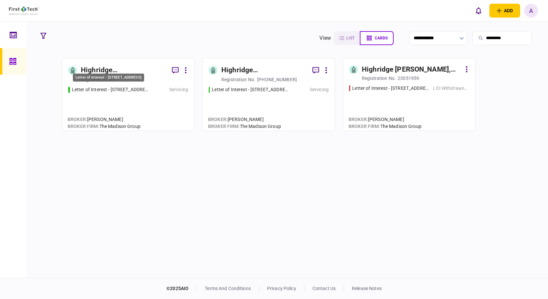 The height and width of the screenshot is (299, 548). I want to click on div: Letter of Interest - 3780 Old Columbus Rd, so click(110, 89).